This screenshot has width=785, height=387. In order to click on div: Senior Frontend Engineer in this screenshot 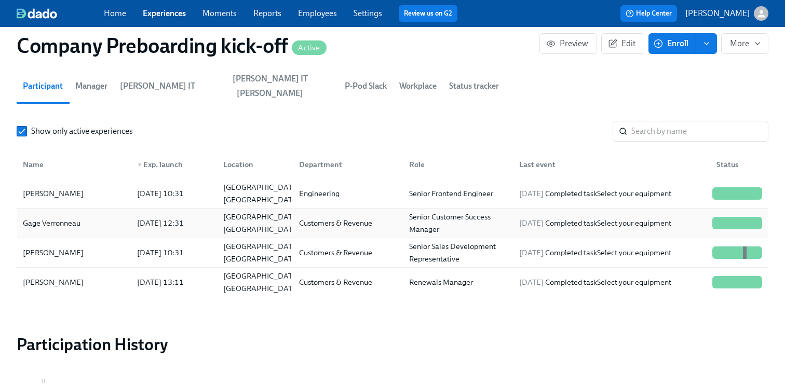, I will do `click(458, 194)`.